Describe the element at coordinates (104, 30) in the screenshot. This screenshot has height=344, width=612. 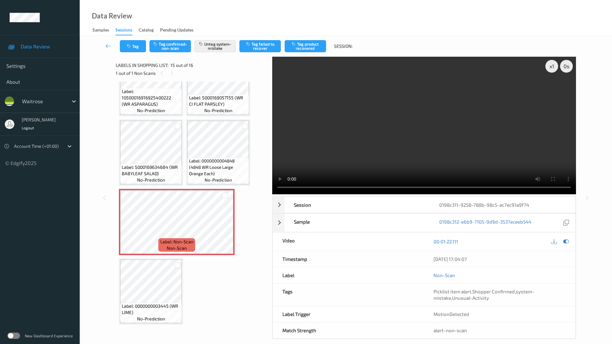
I see `a: Samples` at that location.